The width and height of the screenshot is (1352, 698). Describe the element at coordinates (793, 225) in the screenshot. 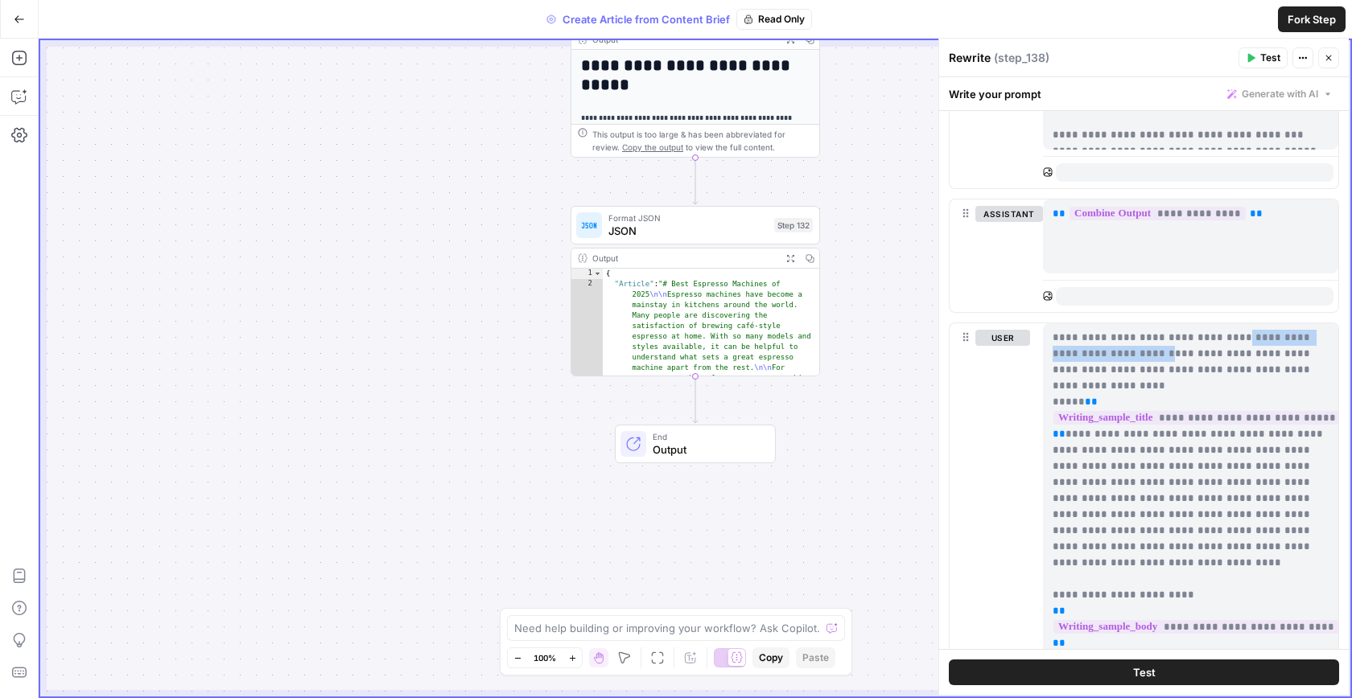

I see `div: Step 132` at that location.